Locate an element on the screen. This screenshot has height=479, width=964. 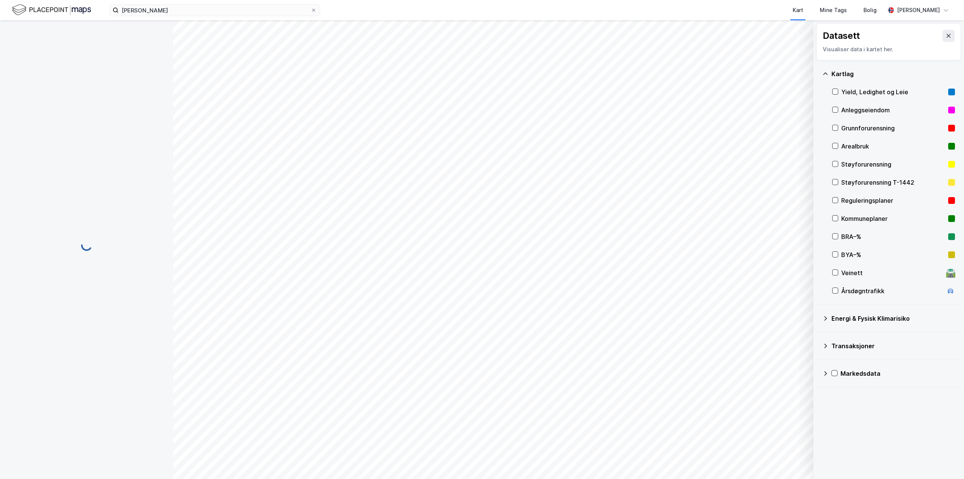
div: Mine Tags is located at coordinates (833, 10).